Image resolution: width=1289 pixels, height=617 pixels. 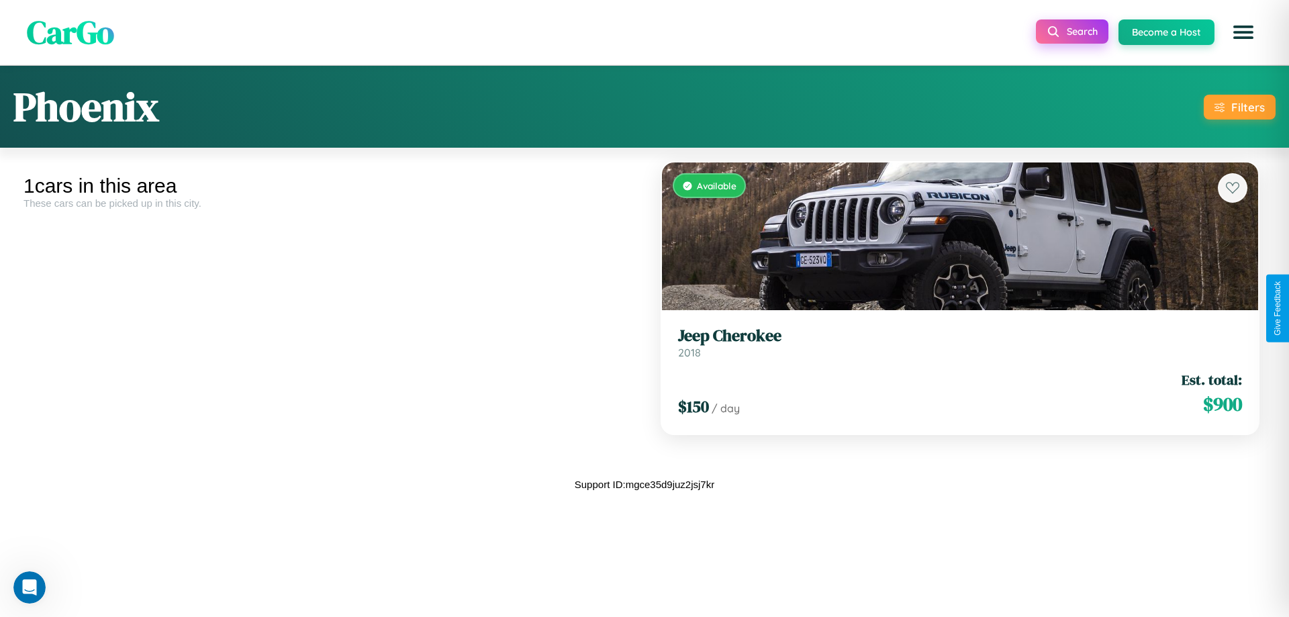 What do you see at coordinates (1223, 404) in the screenshot?
I see `span: $ 900` at bounding box center [1223, 404].